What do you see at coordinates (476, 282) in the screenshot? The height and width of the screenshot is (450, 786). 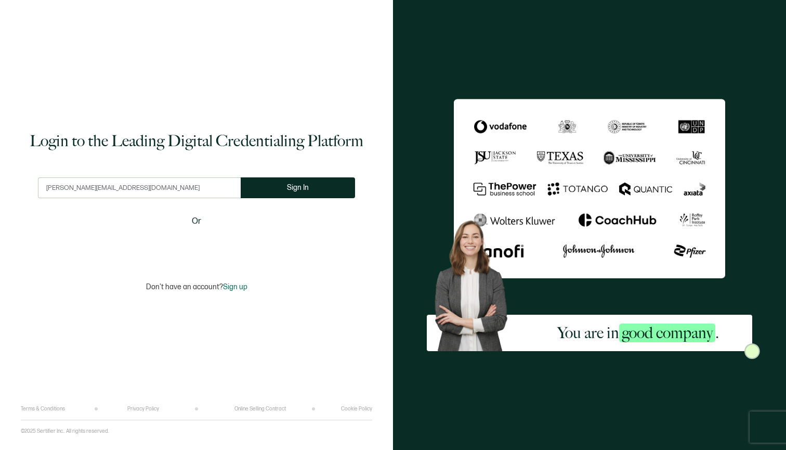 I see `img: Sertifier Login - You are in <span class="strong-h">good company</span>. Hero` at bounding box center [476, 282].